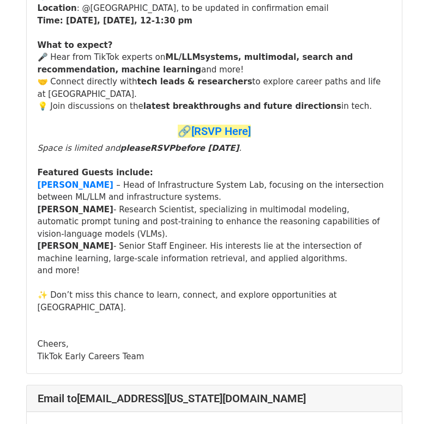  I want to click on strong: Location, so click(57, 8).